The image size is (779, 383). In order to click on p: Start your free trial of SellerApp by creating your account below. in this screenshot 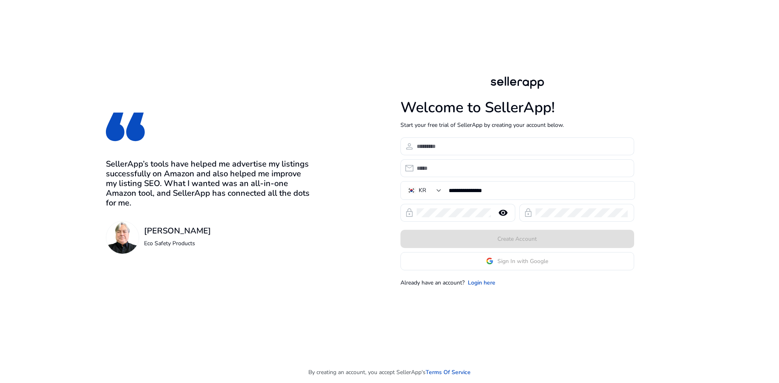, I will do `click(517, 125)`.